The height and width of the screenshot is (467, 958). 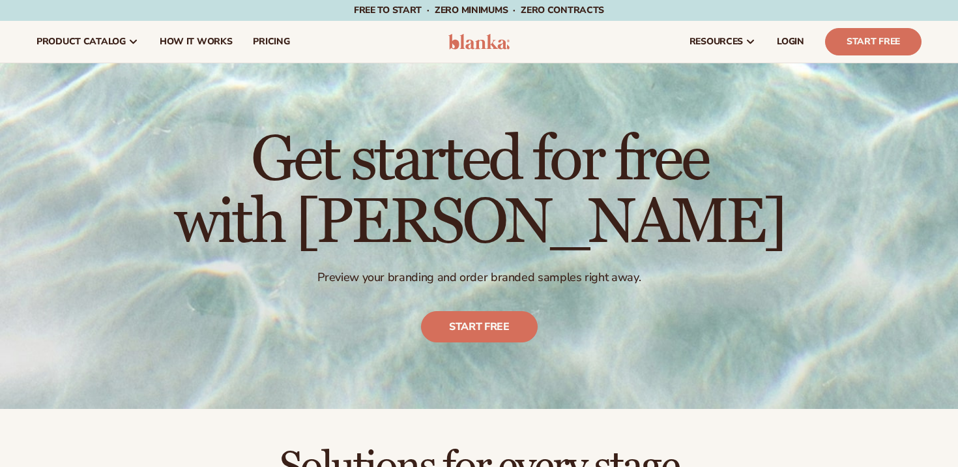 I want to click on span: Free to start · ZERO minimums · ZERO contracts, so click(x=479, y=10).